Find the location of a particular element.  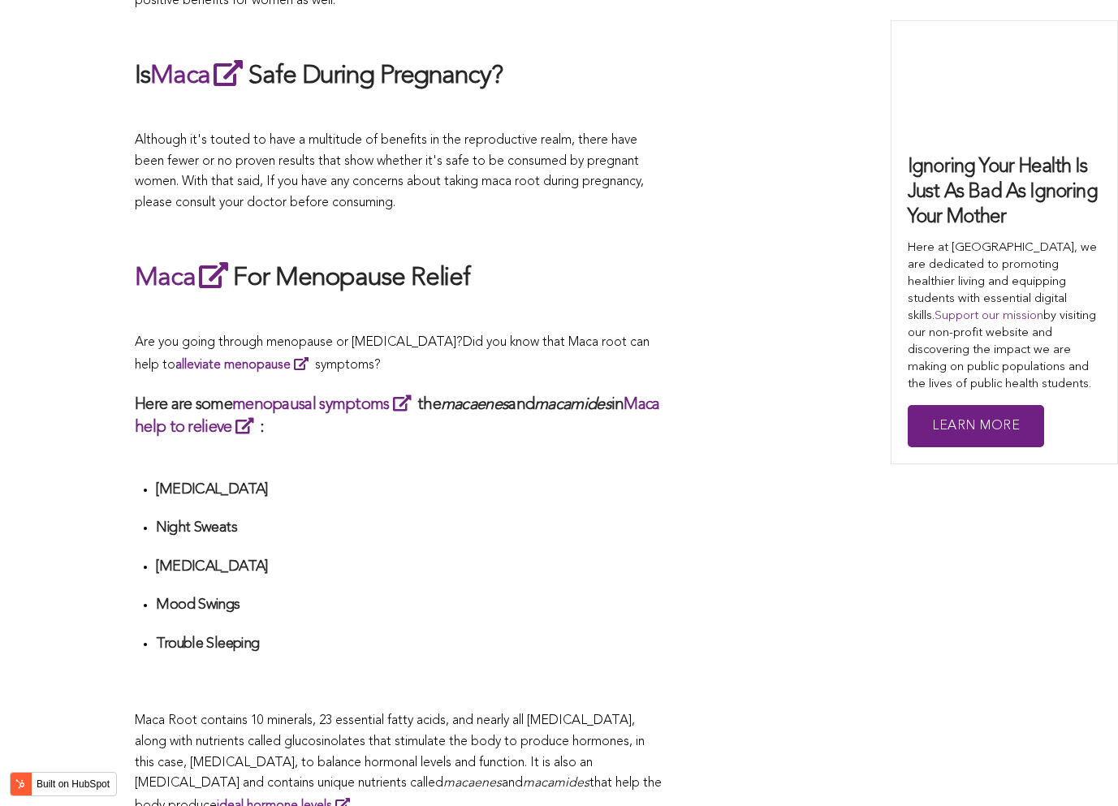

span: macamides is located at coordinates (556, 784).